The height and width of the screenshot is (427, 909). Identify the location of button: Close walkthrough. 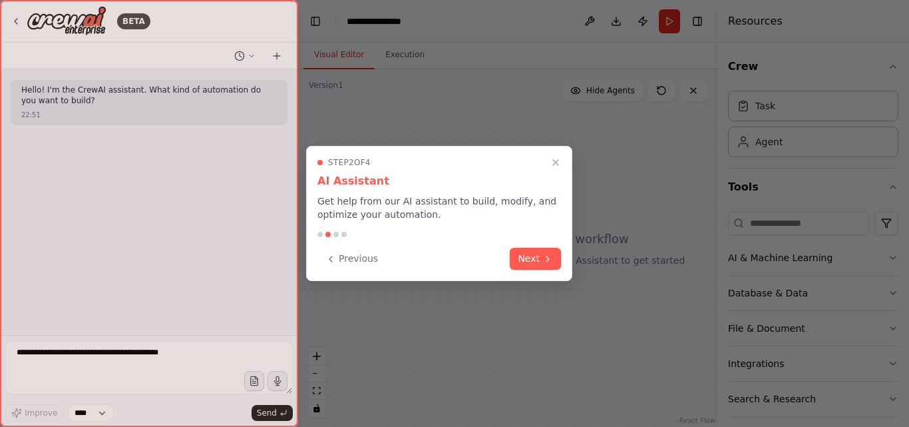
(556, 162).